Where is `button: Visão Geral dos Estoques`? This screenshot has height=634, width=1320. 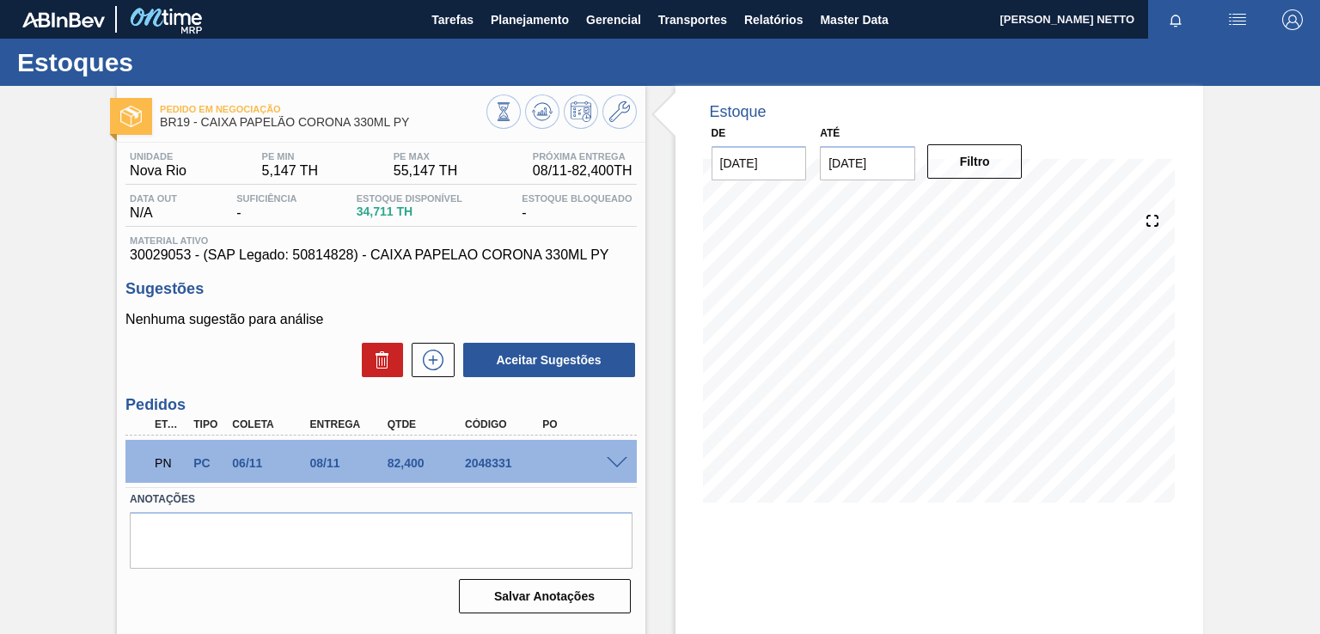
button: Visão Geral dos Estoques is located at coordinates (504, 112).